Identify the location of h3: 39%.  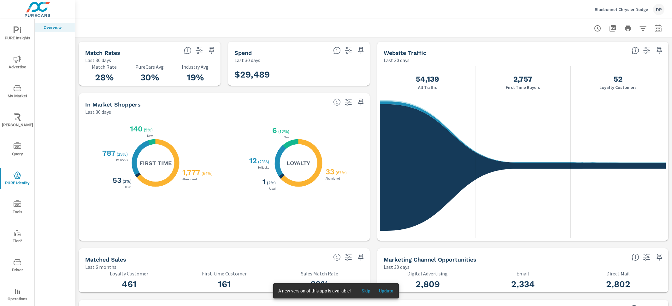
(320, 285).